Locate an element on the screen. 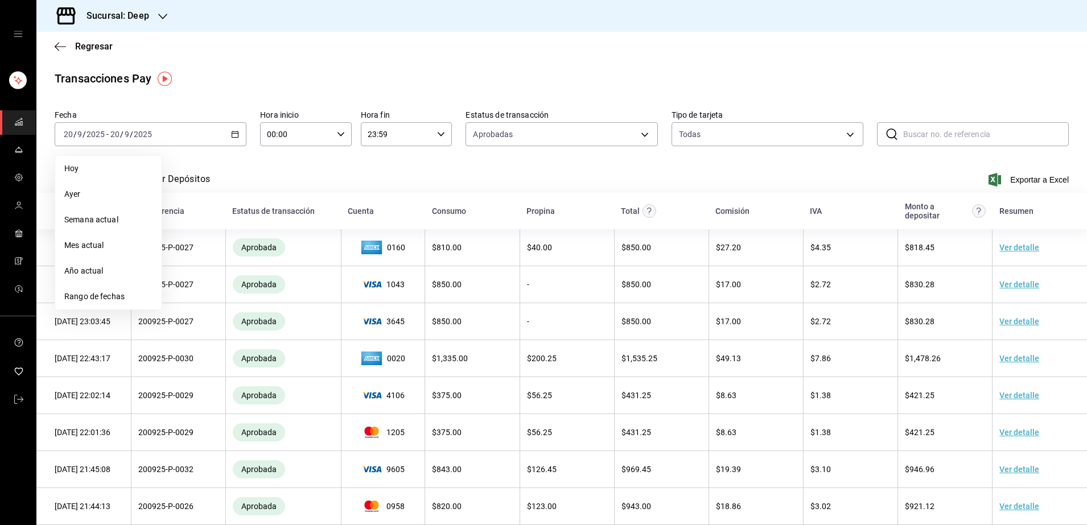 Image resolution: width=1087 pixels, height=525 pixels. span: $ 27.20 is located at coordinates (729, 248).